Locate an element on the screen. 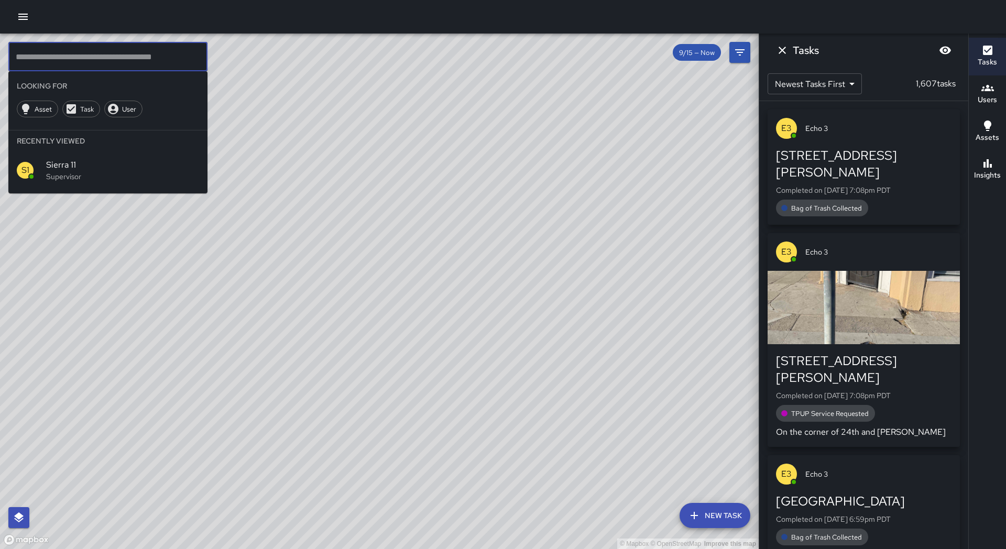  span: 9/15 — Now is located at coordinates (697, 52).